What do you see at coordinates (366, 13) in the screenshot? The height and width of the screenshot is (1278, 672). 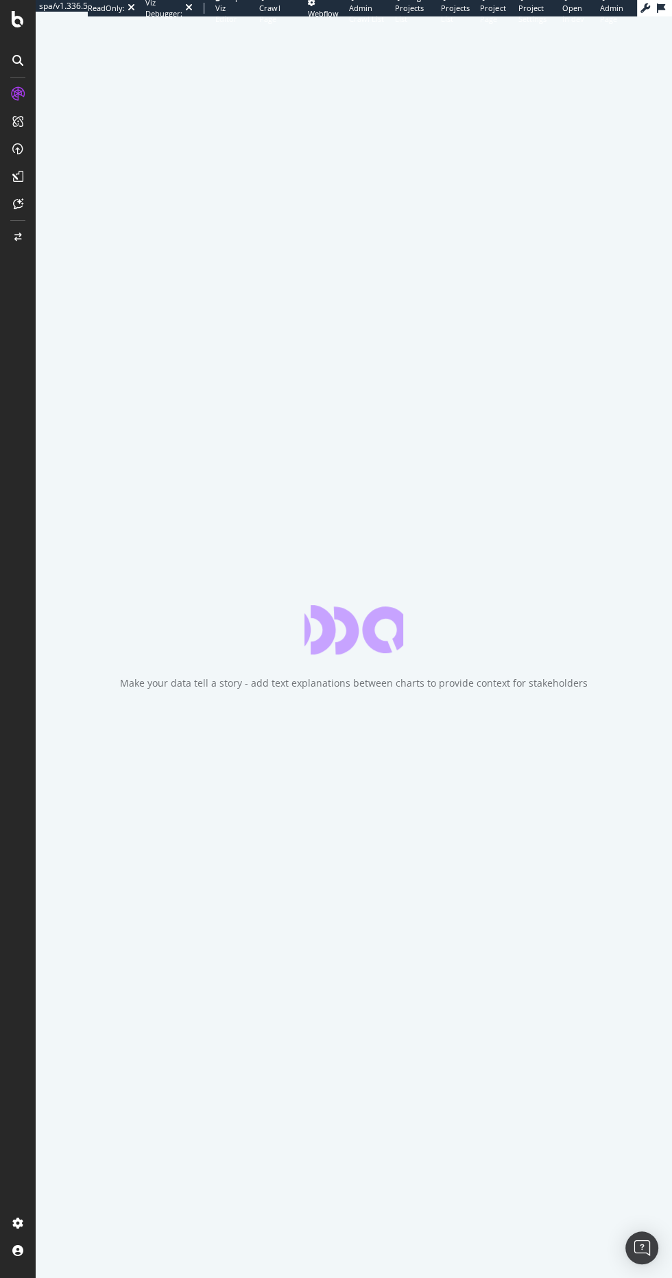 I see `span: Admin Crawl List` at bounding box center [366, 13].